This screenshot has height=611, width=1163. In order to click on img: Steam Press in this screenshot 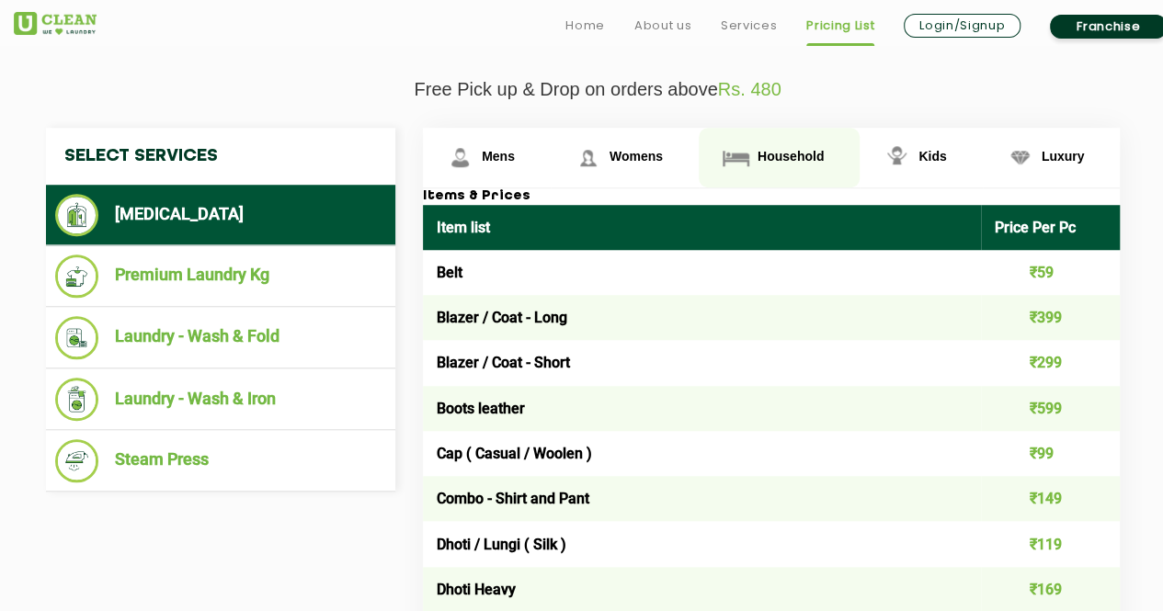, I will do `click(76, 461)`.